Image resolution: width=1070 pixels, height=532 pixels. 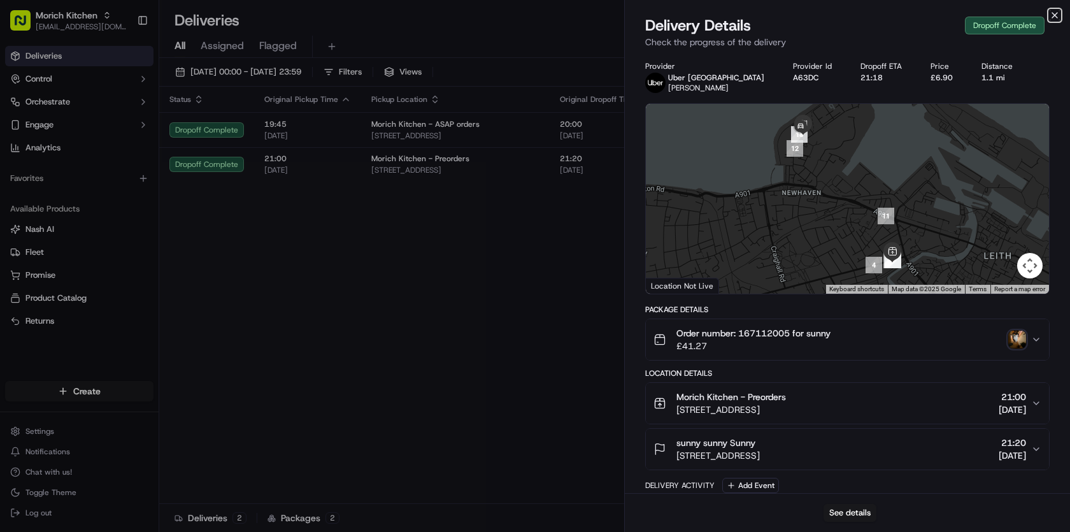 I want to click on div: 12, so click(x=795, y=148).